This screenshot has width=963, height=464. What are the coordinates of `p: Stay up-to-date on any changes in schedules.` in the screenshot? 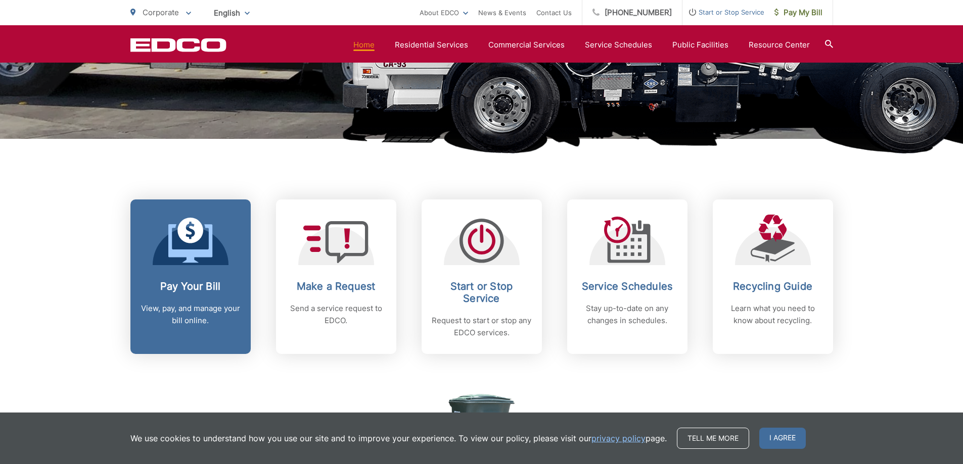 It's located at (627, 315).